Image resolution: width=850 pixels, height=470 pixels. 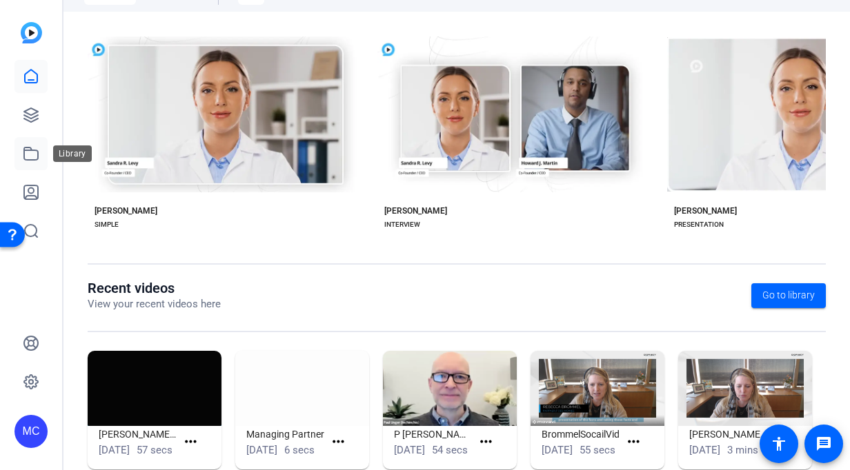 I want to click on h1: Managing Partner, so click(x=285, y=435).